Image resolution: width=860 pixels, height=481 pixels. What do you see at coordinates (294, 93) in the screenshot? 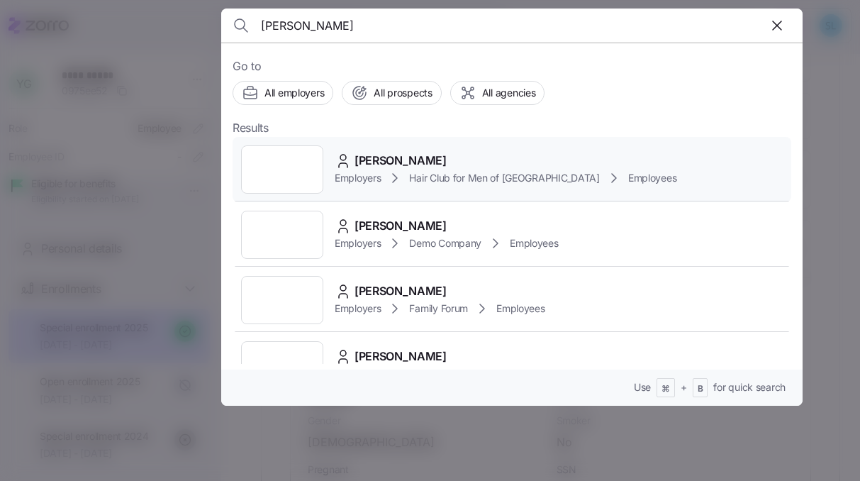
I see `span: All employers` at bounding box center [294, 93].